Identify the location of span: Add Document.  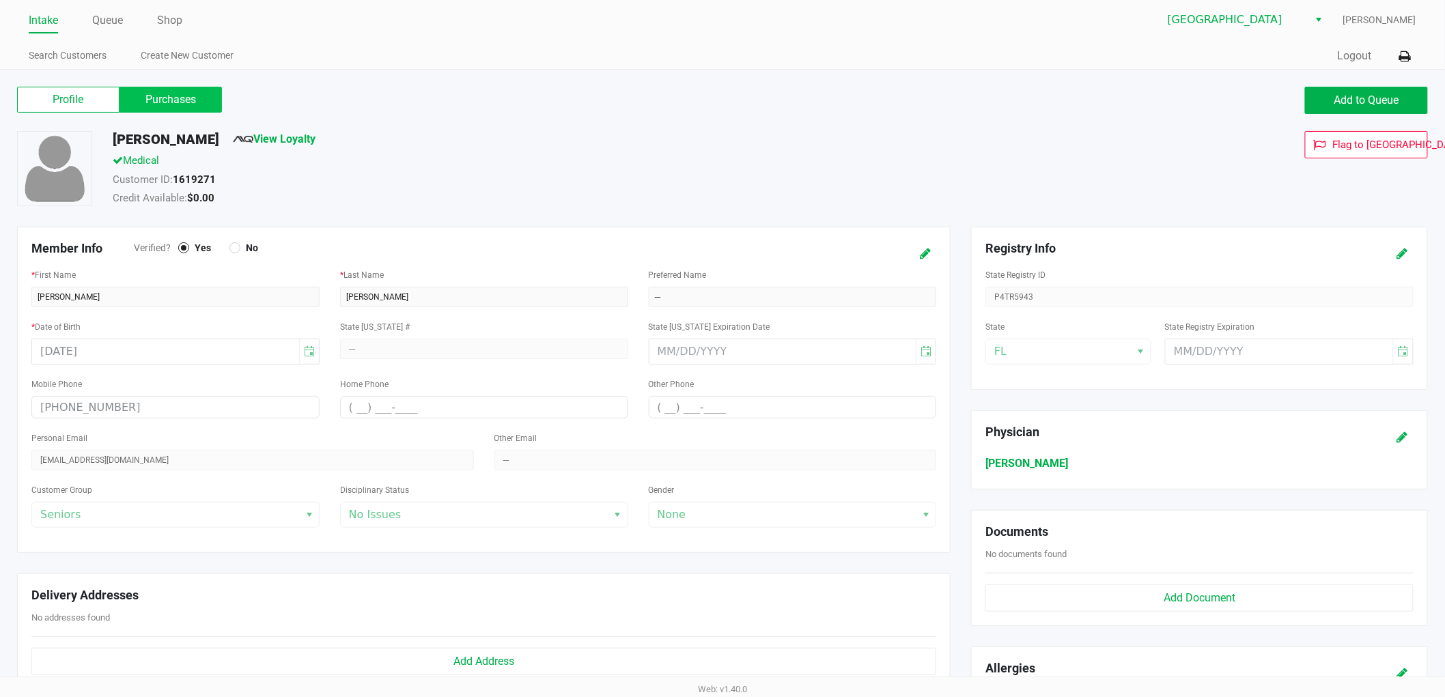
(1199, 597).